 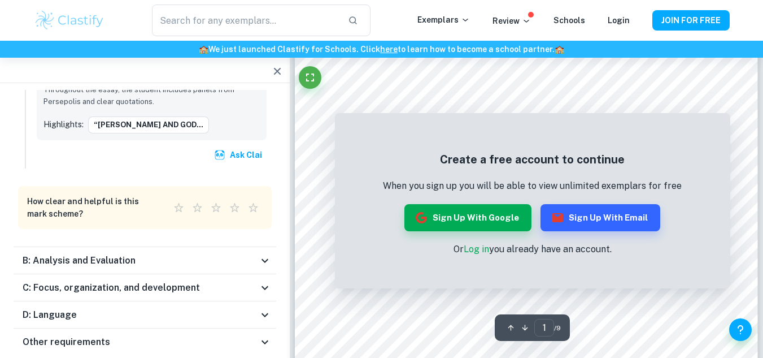 What do you see at coordinates (512, 21) in the screenshot?
I see `p: Review` at bounding box center [512, 21].